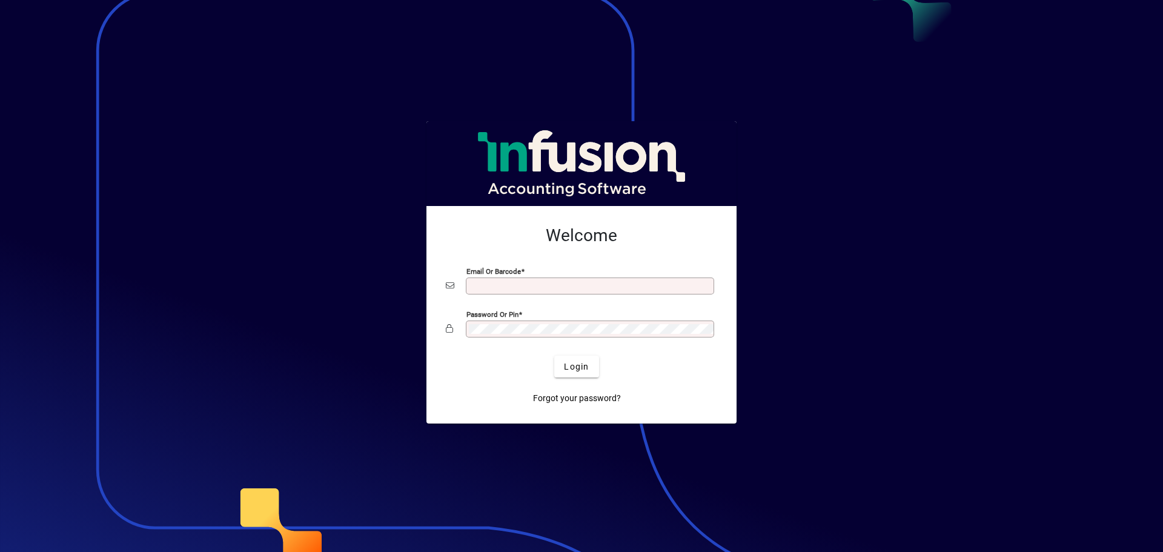 This screenshot has width=1163, height=552. What do you see at coordinates (581, 236) in the screenshot?
I see `h2: Welcome` at bounding box center [581, 236].